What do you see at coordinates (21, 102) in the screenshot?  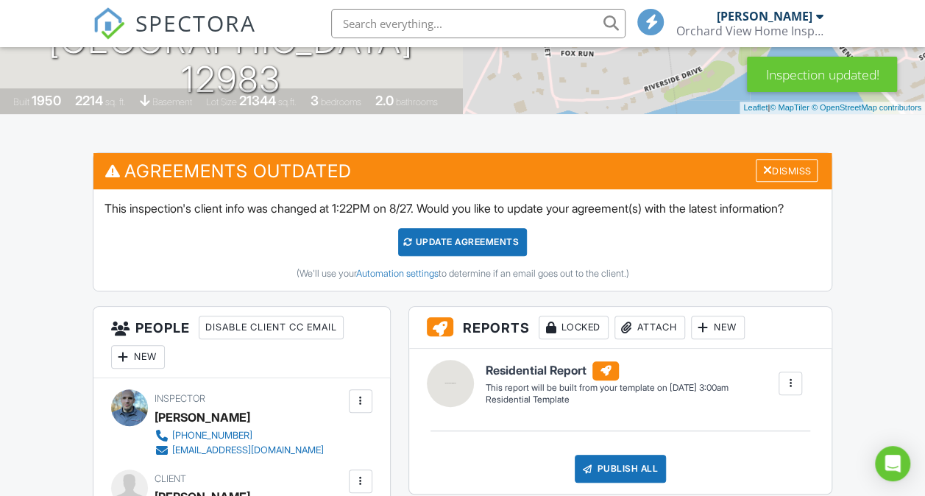 I see `span: Built` at bounding box center [21, 102].